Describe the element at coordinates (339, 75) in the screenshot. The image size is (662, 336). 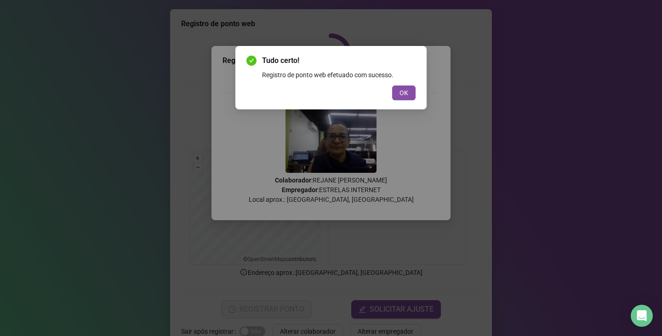
I see `div: Registro de ponto web efetuado com sucesso.` at that location.